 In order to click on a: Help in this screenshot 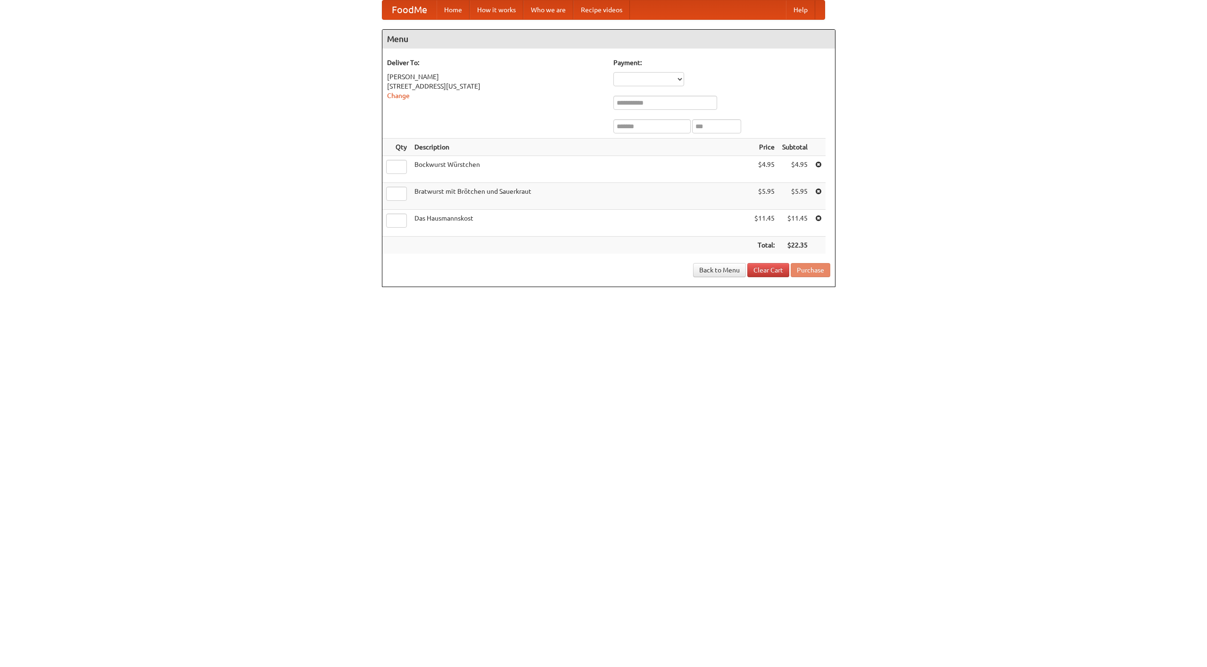, I will do `click(800, 10)`.